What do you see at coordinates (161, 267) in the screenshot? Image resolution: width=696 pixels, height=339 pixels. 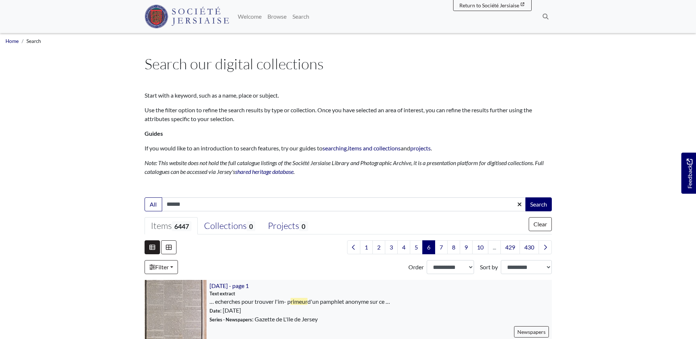 I see `a: Filter` at bounding box center [161, 267].